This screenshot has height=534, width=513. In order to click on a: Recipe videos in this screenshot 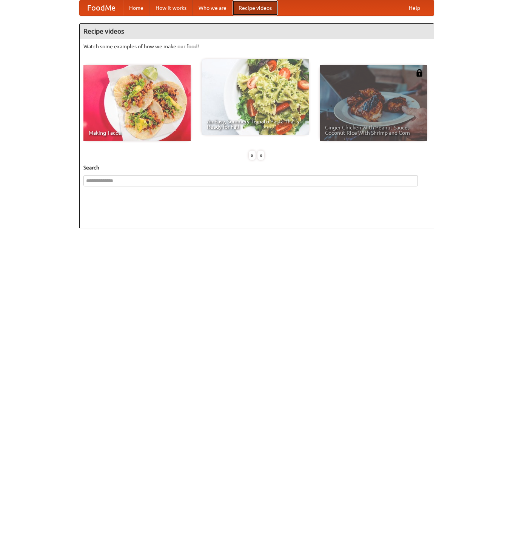, I will do `click(255, 8)`.